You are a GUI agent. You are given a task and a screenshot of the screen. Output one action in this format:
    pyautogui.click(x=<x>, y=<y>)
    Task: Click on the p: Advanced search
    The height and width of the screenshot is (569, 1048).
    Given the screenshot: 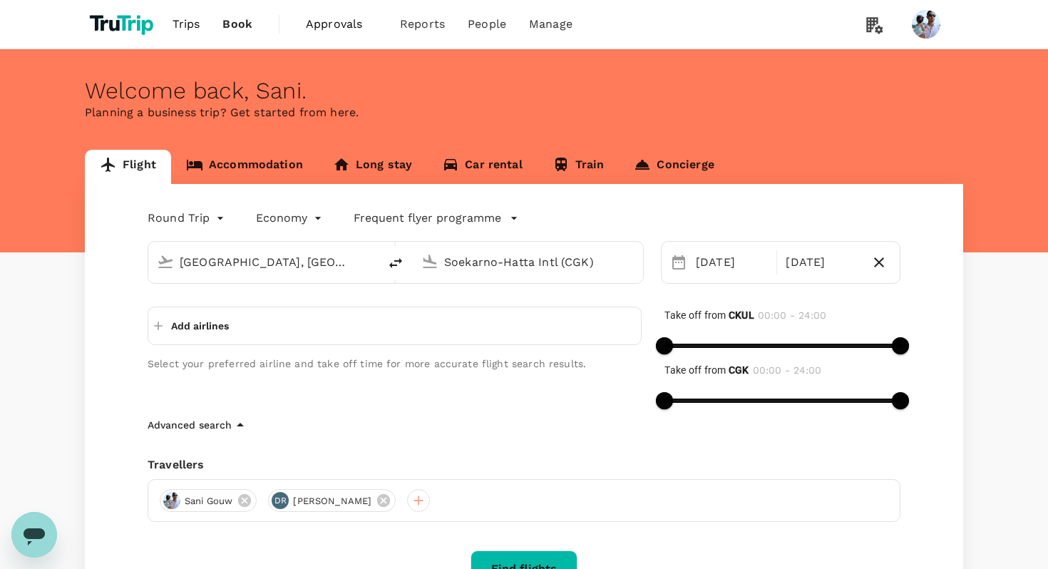 What is the action you would take?
    pyautogui.click(x=190, y=425)
    